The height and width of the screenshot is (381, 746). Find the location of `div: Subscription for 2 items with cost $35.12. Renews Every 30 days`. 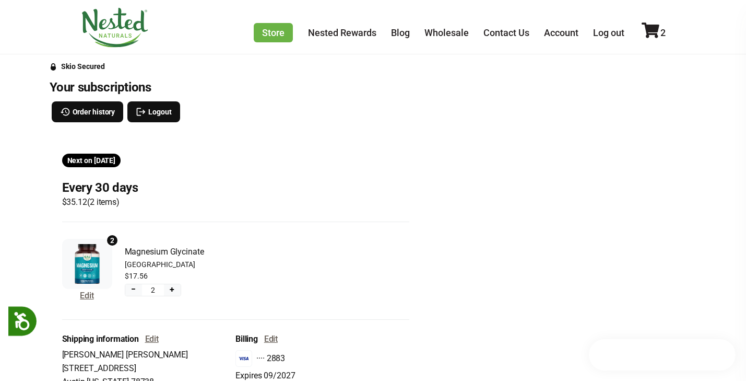

div: Subscription for 2 items with cost $35.12. Renews Every 30 days is located at coordinates (236, 194).